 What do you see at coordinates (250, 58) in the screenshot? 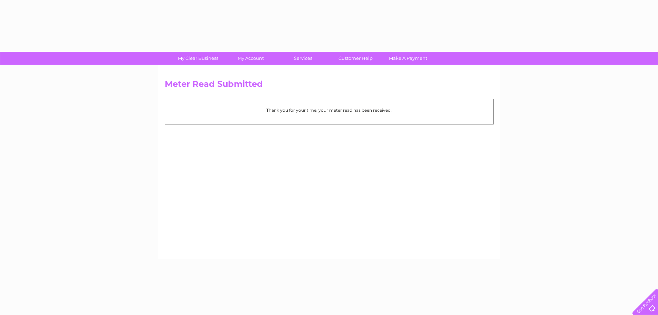
I see `a: My Account` at bounding box center [250, 58].